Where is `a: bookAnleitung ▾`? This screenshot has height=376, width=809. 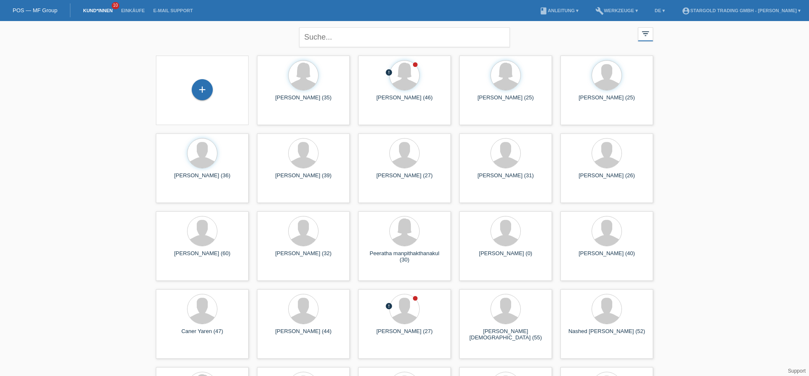
a: bookAnleitung ▾ is located at coordinates (559, 11).